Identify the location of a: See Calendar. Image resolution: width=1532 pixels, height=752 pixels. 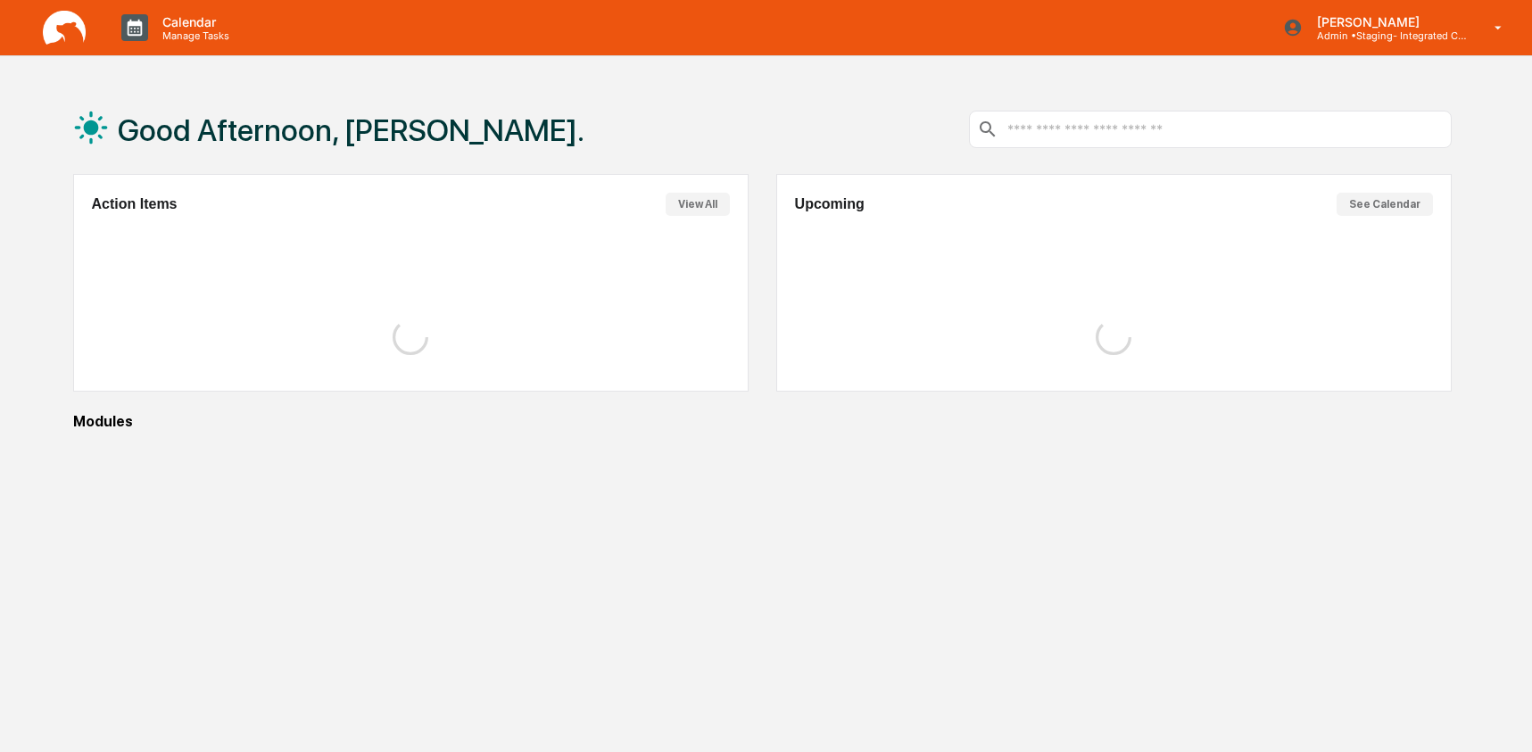
(1385, 204).